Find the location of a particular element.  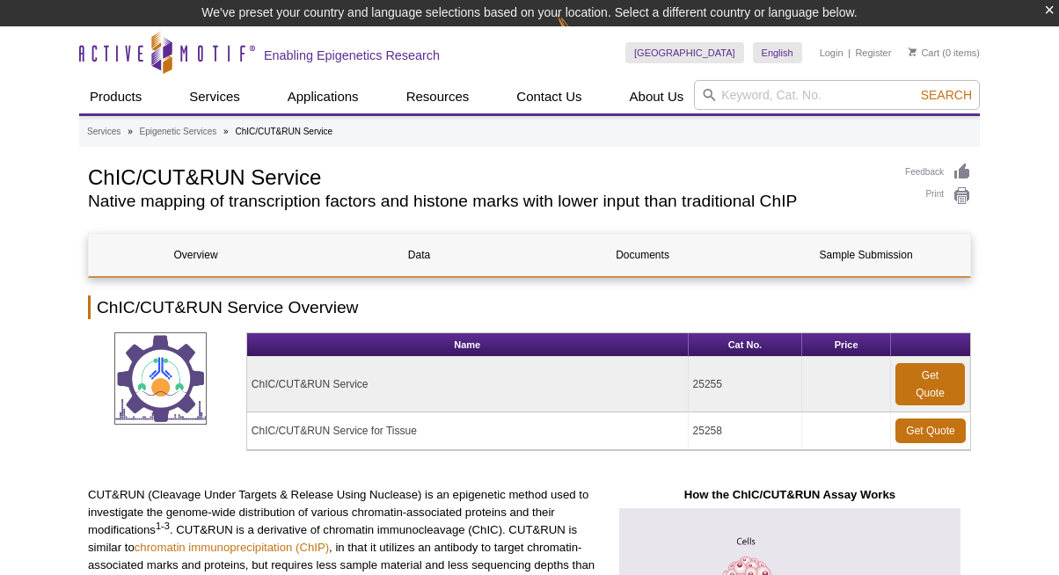

a: chromatin immunoprecipitation (ChIP) is located at coordinates (231, 547).